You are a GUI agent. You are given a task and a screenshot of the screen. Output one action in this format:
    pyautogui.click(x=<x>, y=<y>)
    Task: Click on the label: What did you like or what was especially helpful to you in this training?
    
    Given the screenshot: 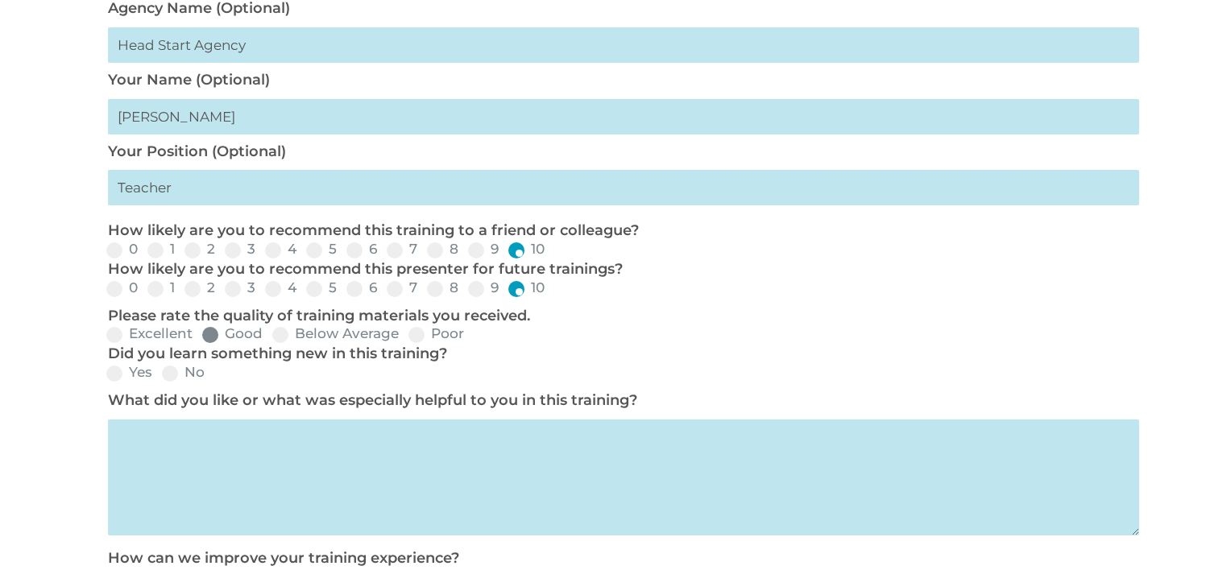 What is the action you would take?
    pyautogui.click(x=372, y=400)
    